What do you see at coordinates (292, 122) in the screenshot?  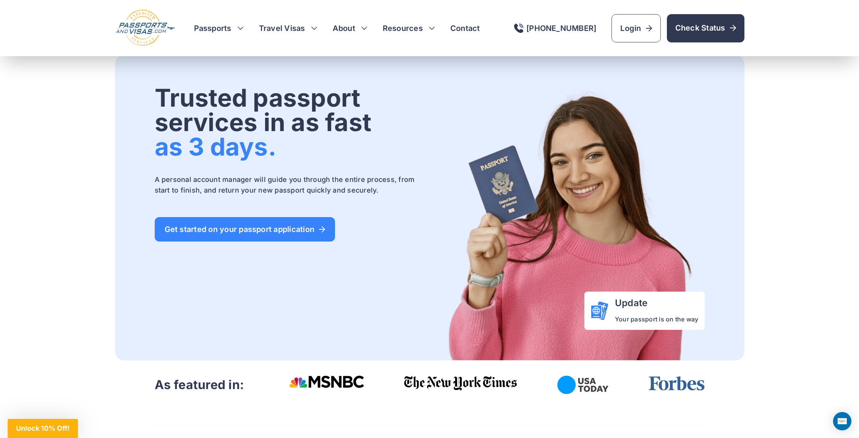 I see `h1: Trusted passport services in as fast` at bounding box center [292, 122].